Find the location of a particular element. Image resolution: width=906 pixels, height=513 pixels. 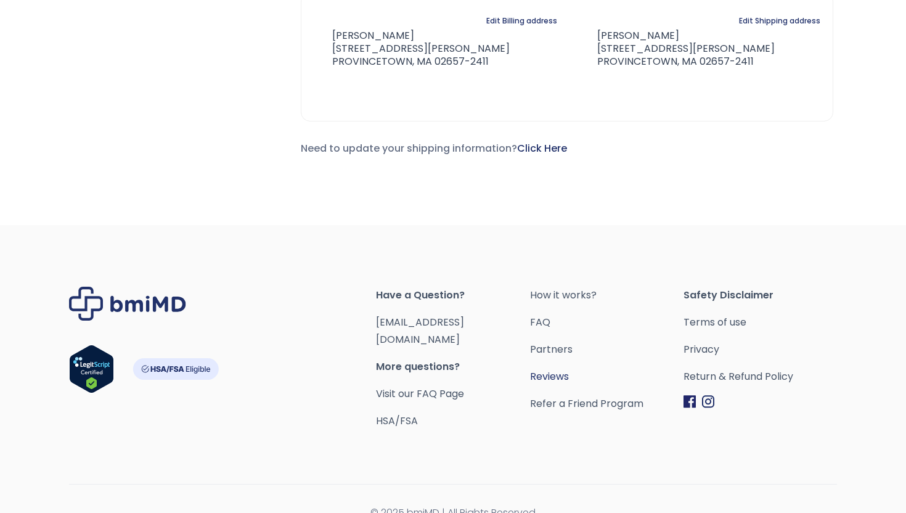

a: Verify LegitScript Approval for www.bmimd.com is located at coordinates (91, 372).